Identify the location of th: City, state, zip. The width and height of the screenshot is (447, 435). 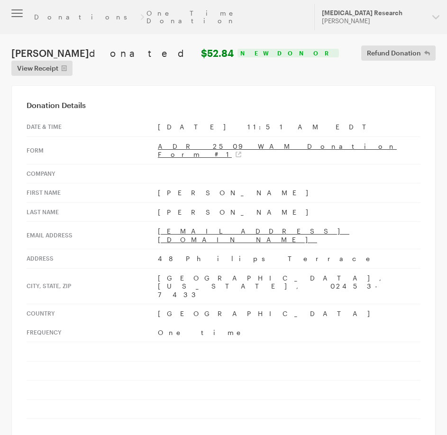
(92, 286).